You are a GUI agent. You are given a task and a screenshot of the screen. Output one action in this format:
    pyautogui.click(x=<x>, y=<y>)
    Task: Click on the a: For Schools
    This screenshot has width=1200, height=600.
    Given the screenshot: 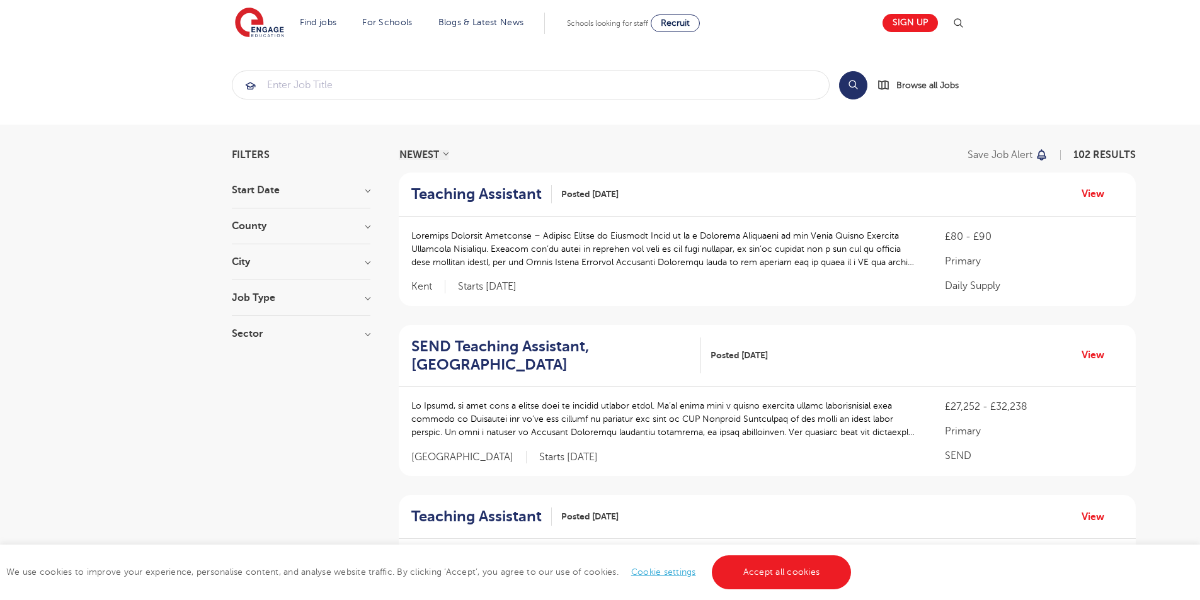 What is the action you would take?
    pyautogui.click(x=387, y=22)
    